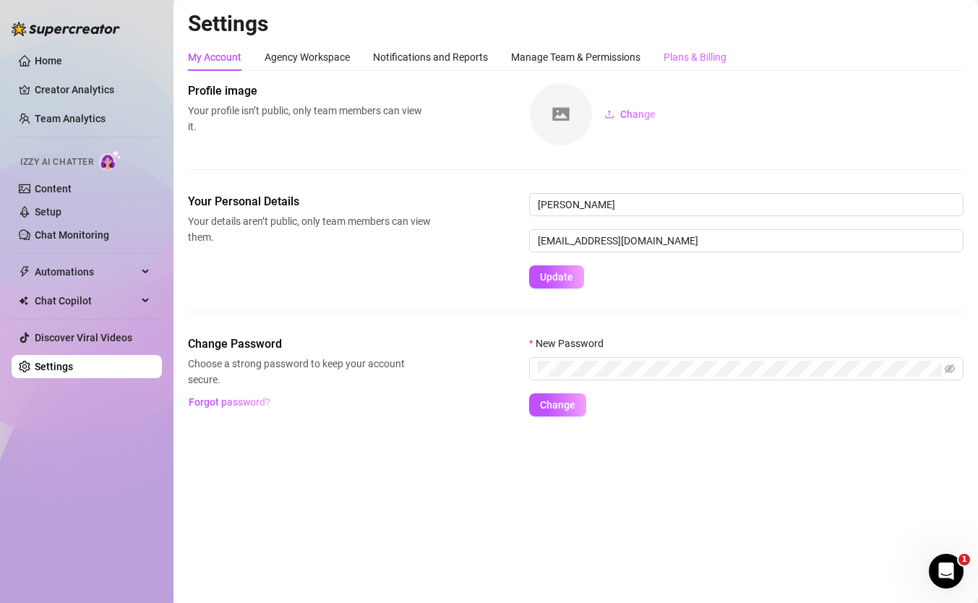 This screenshot has height=603, width=978. What do you see at coordinates (949, 369) in the screenshot?
I see `span: eye-invisible` at bounding box center [949, 369].